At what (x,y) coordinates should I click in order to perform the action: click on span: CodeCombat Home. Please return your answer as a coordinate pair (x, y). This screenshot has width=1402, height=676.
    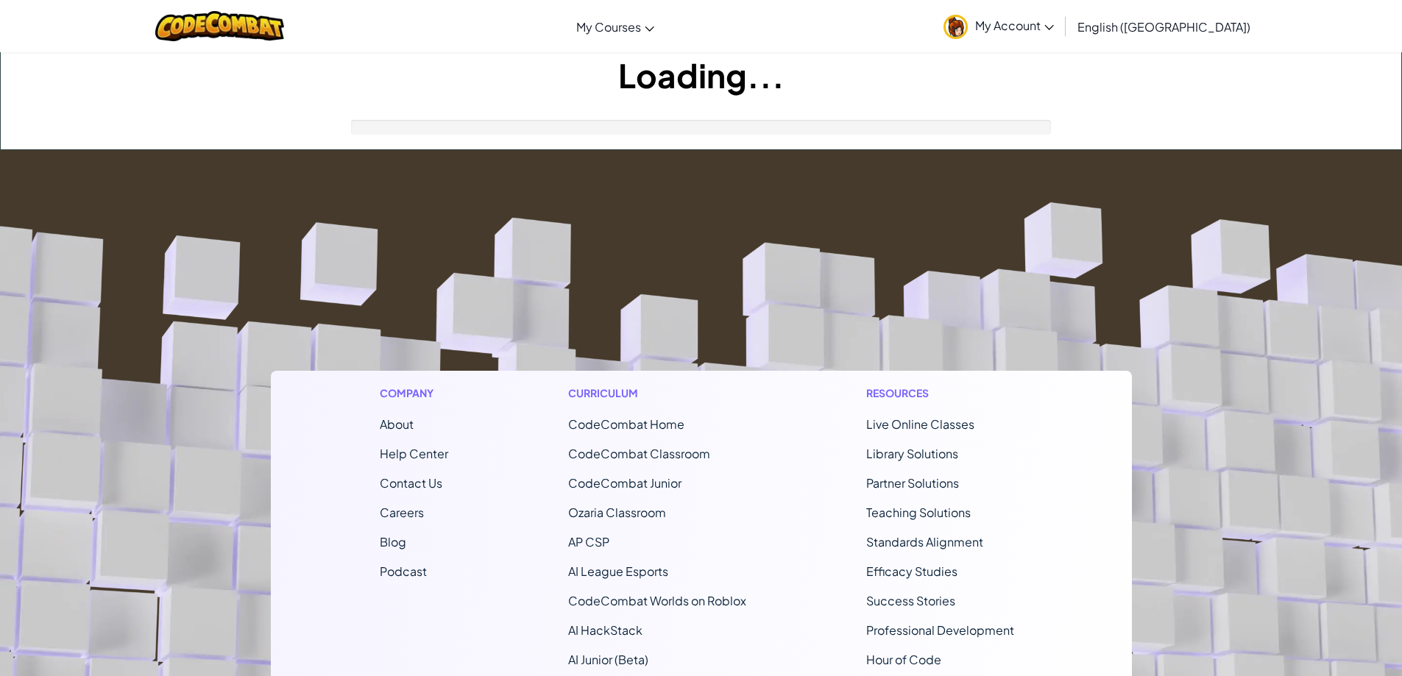
    Looking at the image, I should click on (626, 424).